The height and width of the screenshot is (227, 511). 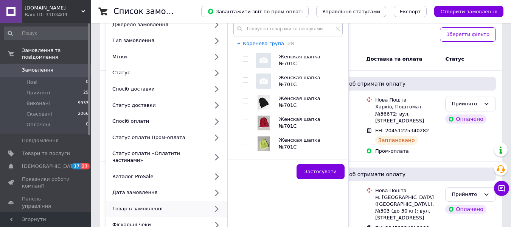 What do you see at coordinates (407, 151) in the screenshot?
I see `div: Пром-оплата` at bounding box center [407, 151].